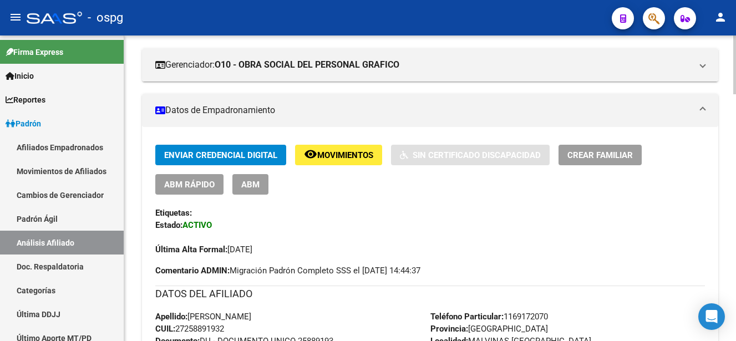 The height and width of the screenshot is (341, 736). What do you see at coordinates (711, 317) in the screenshot?
I see `div: Open Intercom Messenger` at bounding box center [711, 317].